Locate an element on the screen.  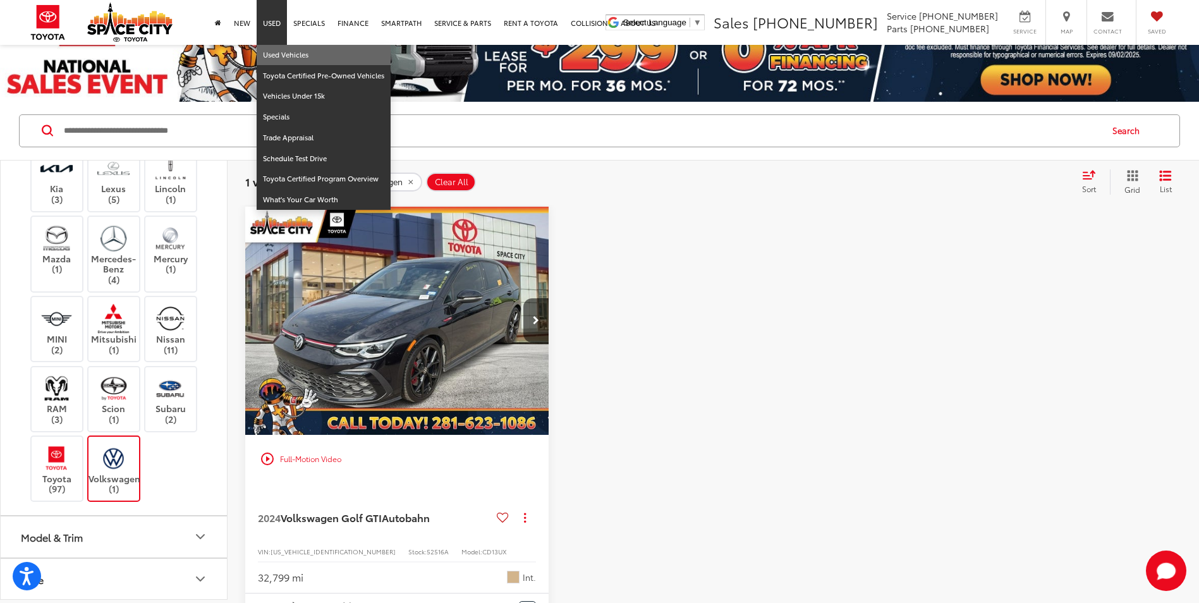
span: Select Language is located at coordinates (655, 22).